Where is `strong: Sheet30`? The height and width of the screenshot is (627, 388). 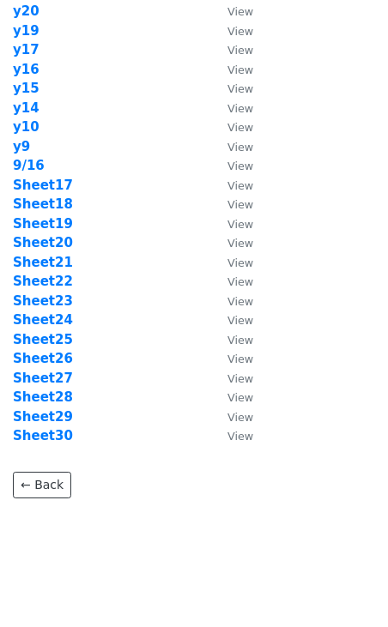 strong: Sheet30 is located at coordinates (43, 436).